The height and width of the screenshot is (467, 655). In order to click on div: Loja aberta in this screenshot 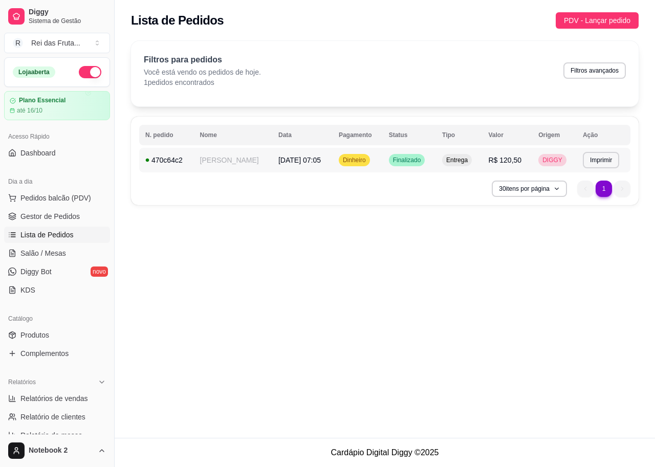, I will do `click(34, 72)`.